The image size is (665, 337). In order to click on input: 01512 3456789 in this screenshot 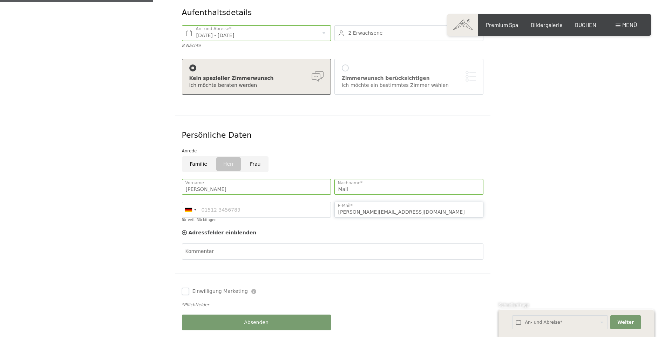, I will do `click(256, 210)`.